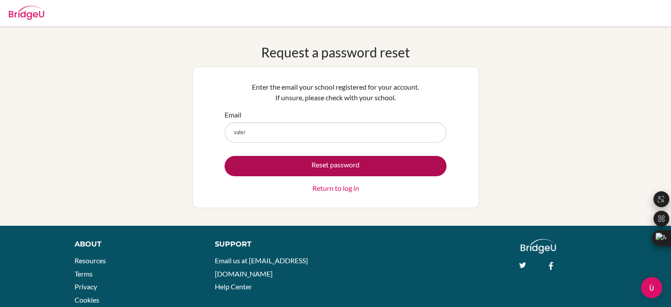  What do you see at coordinates (538, 246) in the screenshot?
I see `img: logo_white@2x-f4f0deed5e89b7ecb1c2cc34c3e3d731f90f0f143d5ea2071677605dd97b5244.png` at bounding box center [538, 246].